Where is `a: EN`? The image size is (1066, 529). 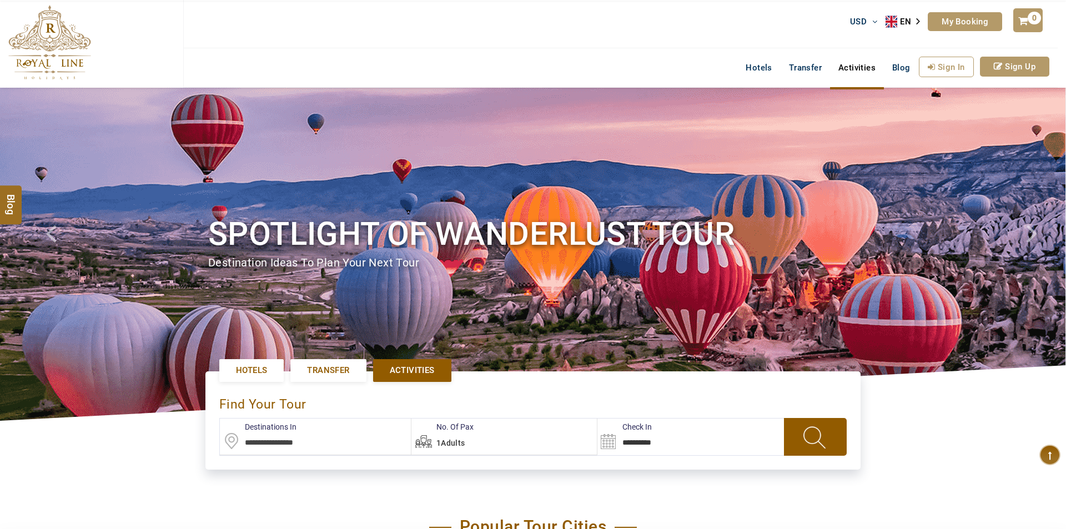 a: EN is located at coordinates (907, 22).